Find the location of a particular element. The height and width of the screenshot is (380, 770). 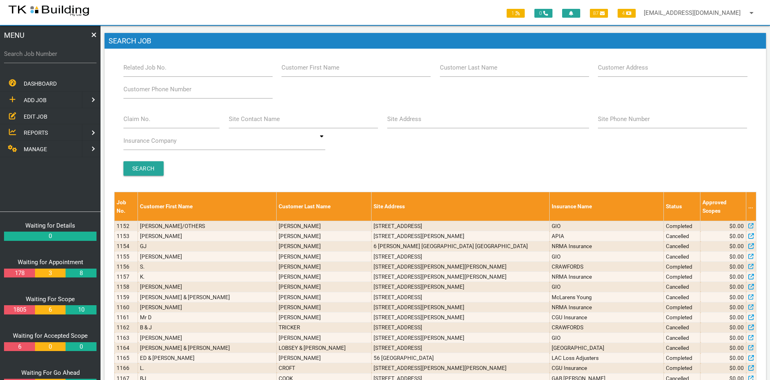

td: 1166 is located at coordinates (126, 368).